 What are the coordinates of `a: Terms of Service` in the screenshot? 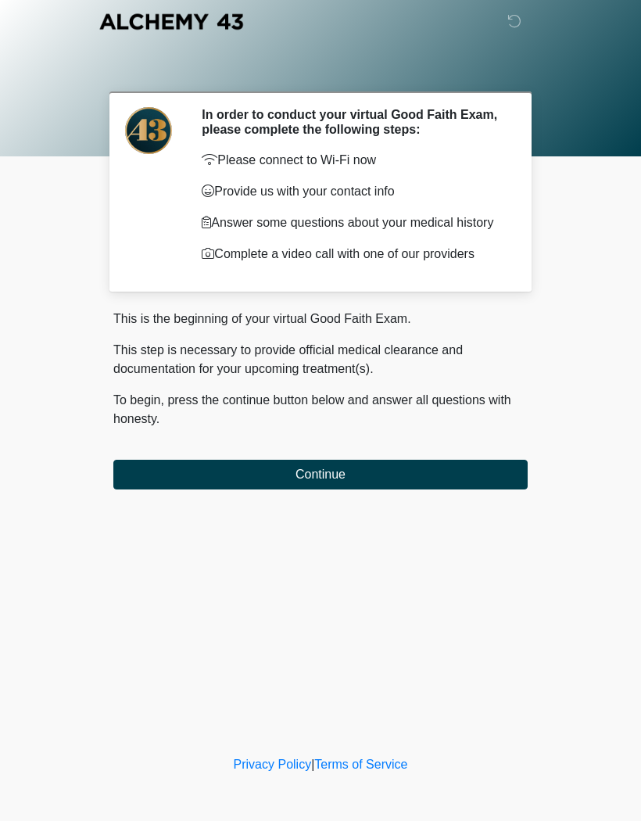 It's located at (360, 764).